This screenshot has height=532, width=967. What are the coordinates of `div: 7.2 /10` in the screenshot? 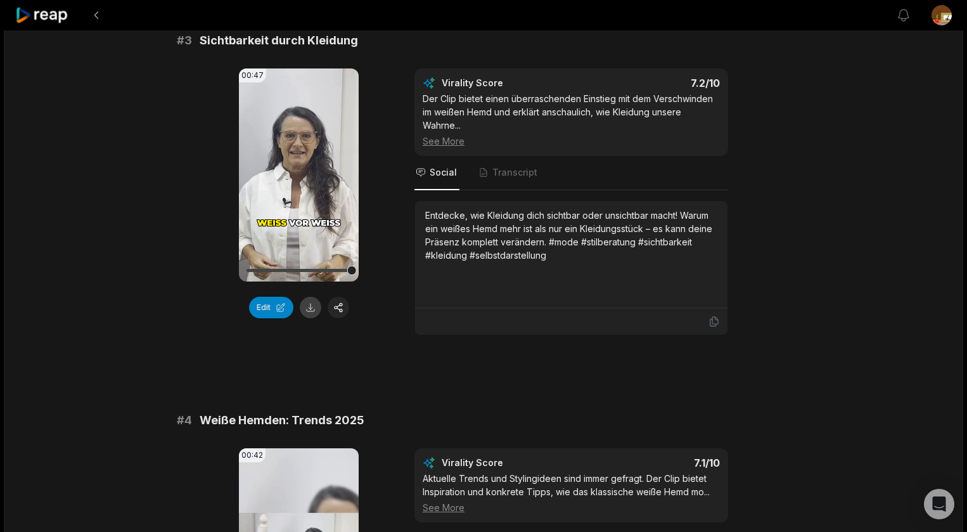 It's located at (652, 83).